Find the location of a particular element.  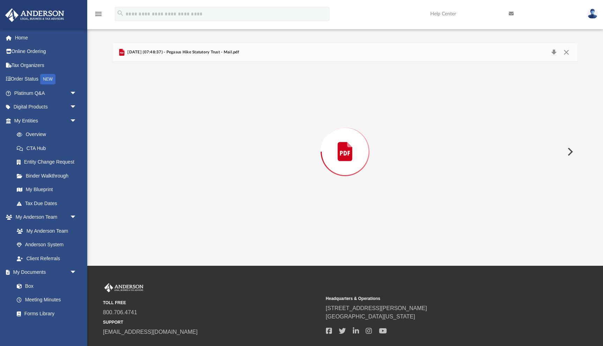

a: My Anderson Teamarrow_drop_down is located at coordinates (44, 217).